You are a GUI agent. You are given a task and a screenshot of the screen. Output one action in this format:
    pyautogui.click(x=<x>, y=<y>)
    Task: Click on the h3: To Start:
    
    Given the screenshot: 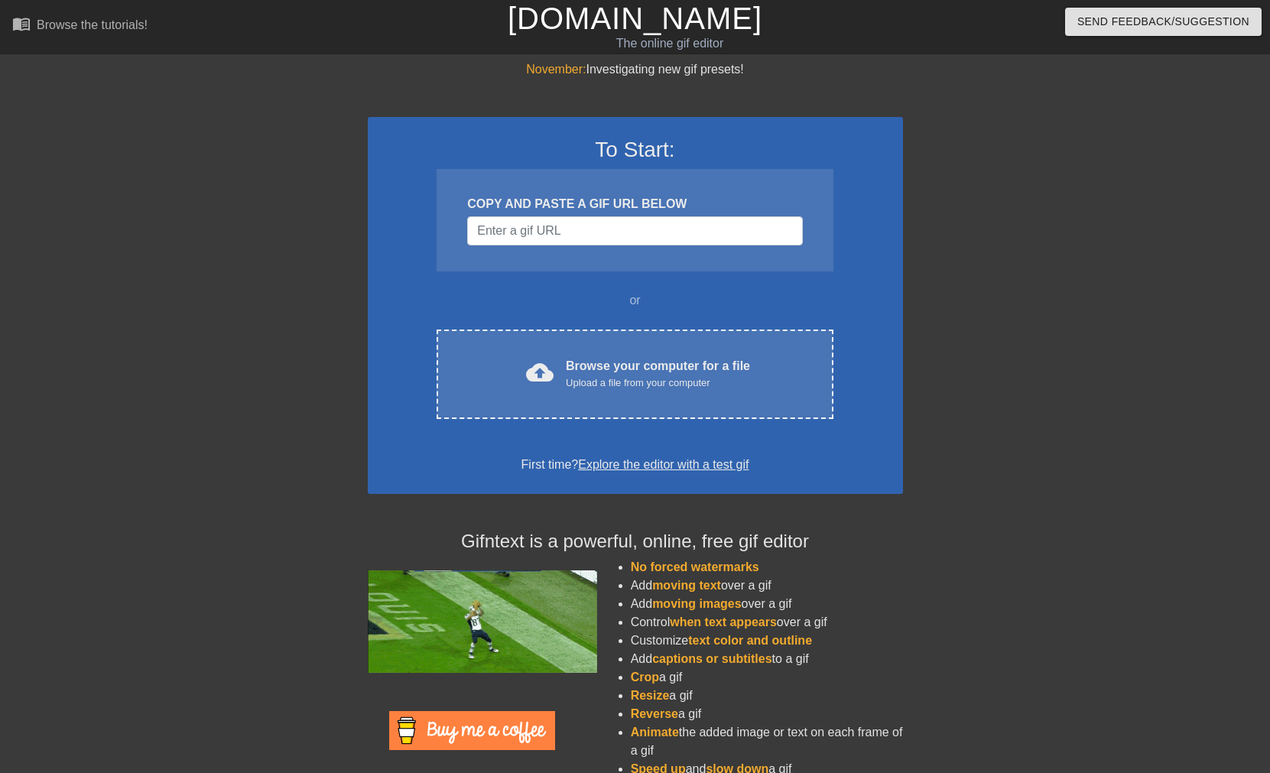 What is the action you would take?
    pyautogui.click(x=635, y=150)
    